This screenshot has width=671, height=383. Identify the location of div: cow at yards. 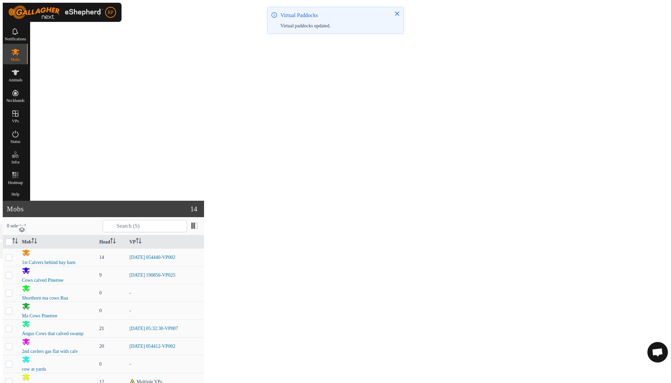
(58, 369).